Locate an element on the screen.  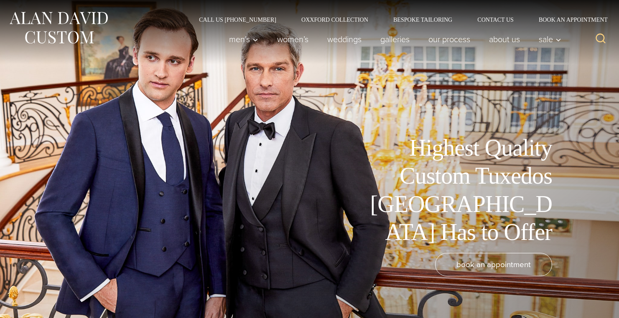
a: weddings is located at coordinates (344, 39).